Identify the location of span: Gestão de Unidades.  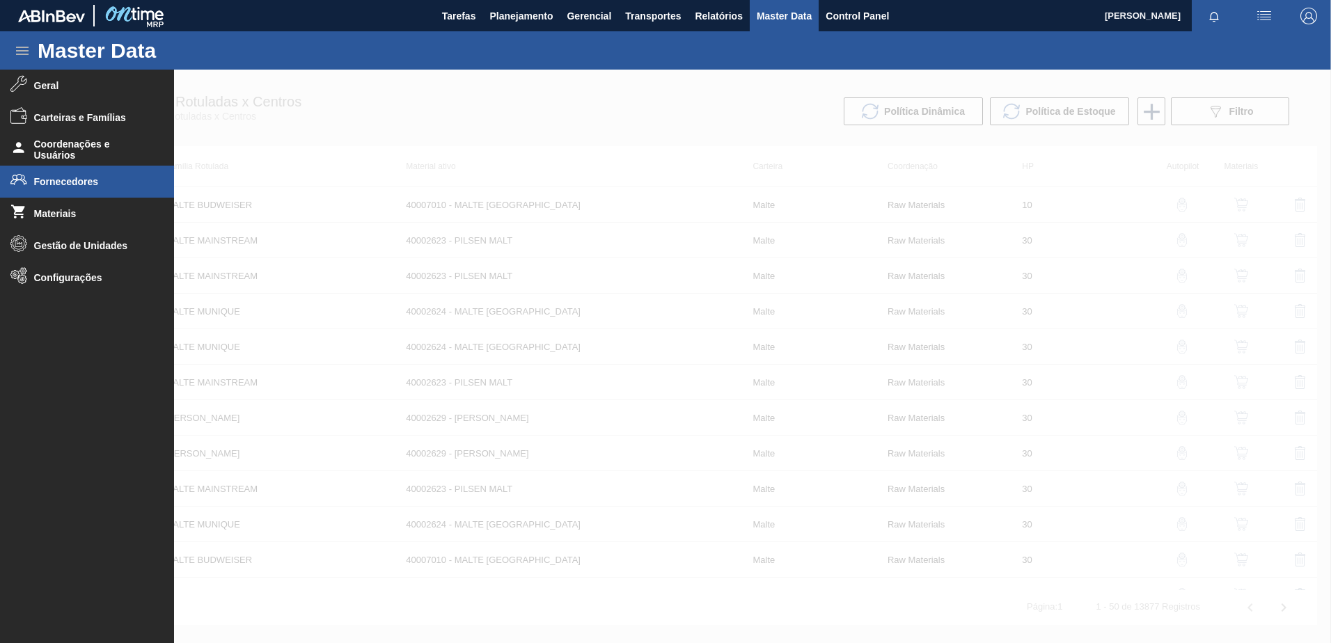
(91, 246).